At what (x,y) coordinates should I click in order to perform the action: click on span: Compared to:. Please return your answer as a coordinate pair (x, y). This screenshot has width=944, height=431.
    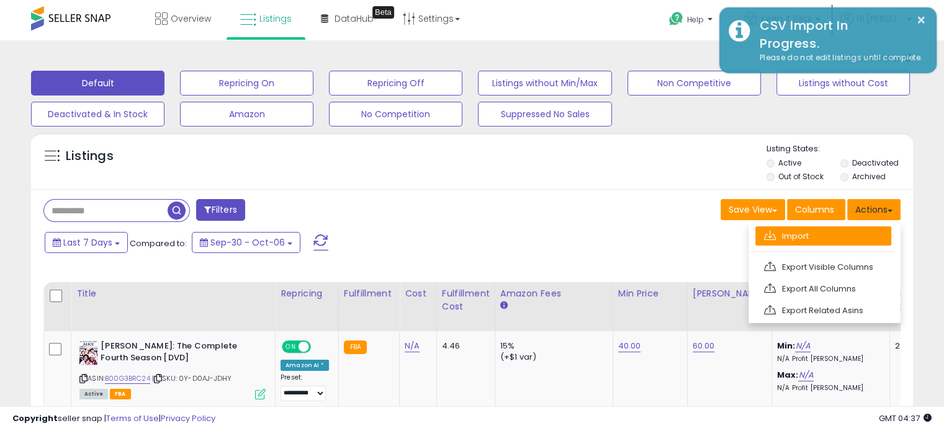
    Looking at the image, I should click on (158, 243).